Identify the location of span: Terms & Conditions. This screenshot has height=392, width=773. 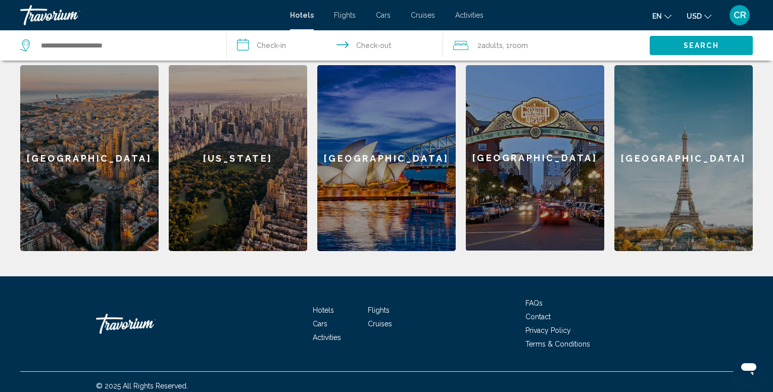
(558, 344).